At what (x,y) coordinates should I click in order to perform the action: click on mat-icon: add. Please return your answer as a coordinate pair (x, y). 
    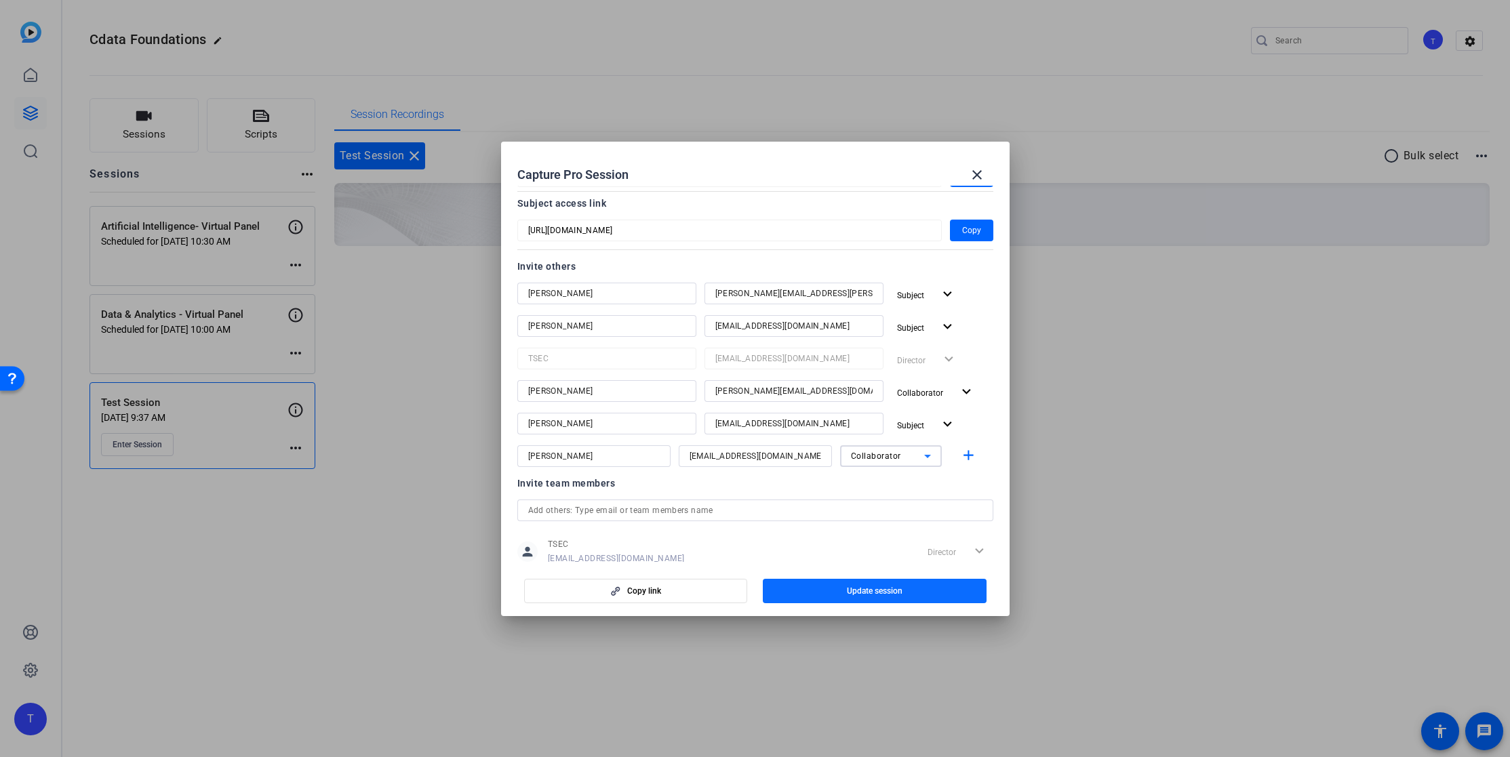
    Looking at the image, I should click on (968, 456).